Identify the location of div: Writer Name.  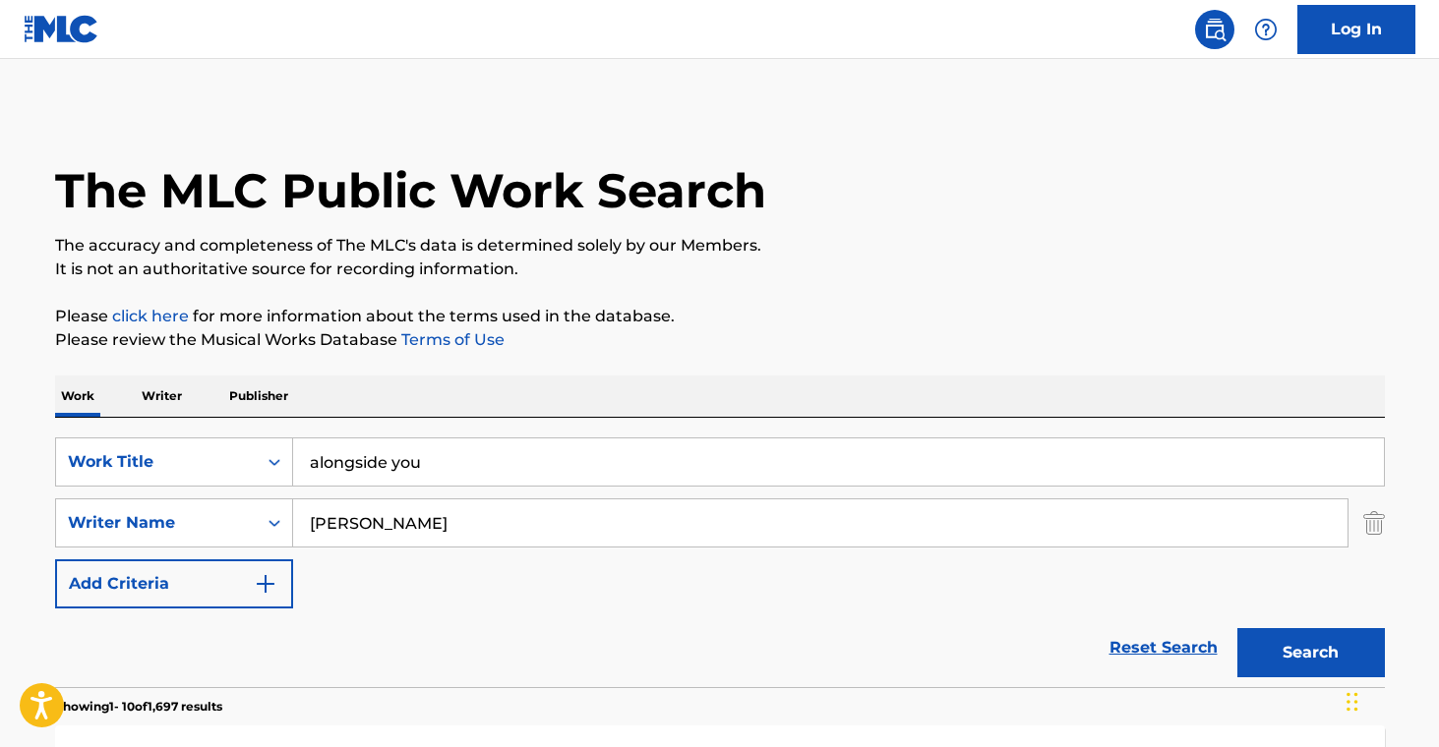
(156, 523).